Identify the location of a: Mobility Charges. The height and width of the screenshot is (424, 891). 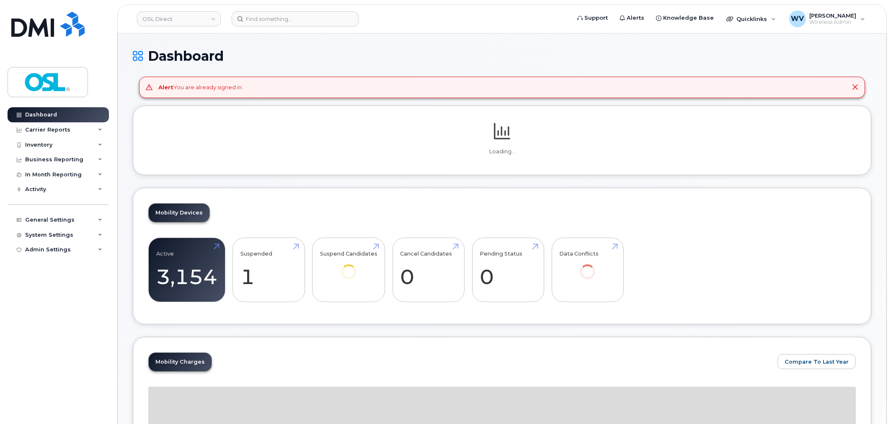
(180, 362).